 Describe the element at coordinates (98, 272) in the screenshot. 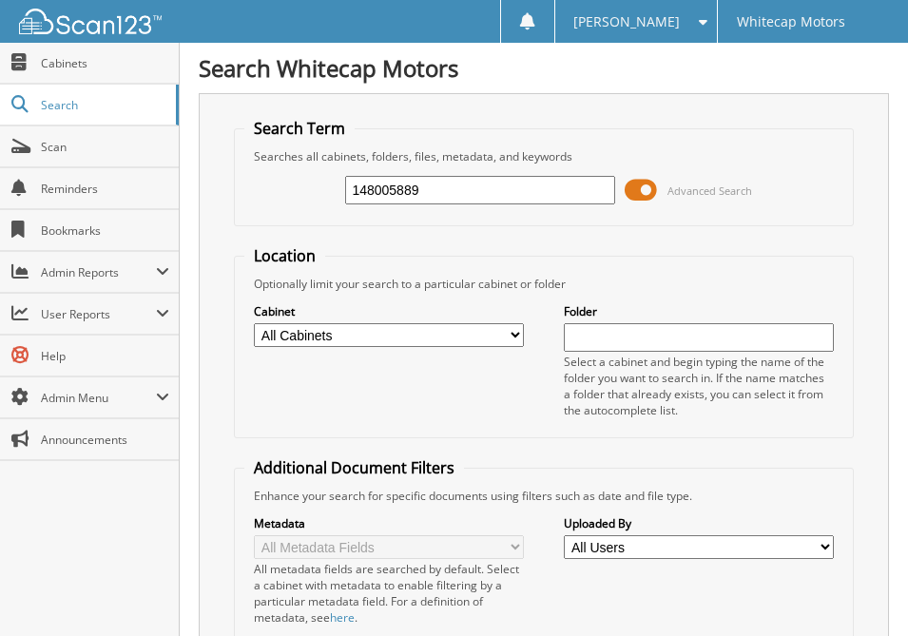

I see `span: Admin Reports` at that location.